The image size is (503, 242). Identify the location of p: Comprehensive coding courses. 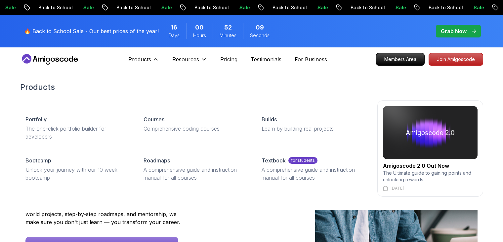
(195, 128).